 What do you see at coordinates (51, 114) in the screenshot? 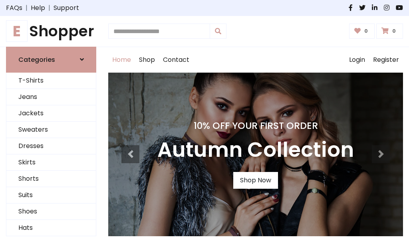
I see `a: Jackets` at bounding box center [51, 114].